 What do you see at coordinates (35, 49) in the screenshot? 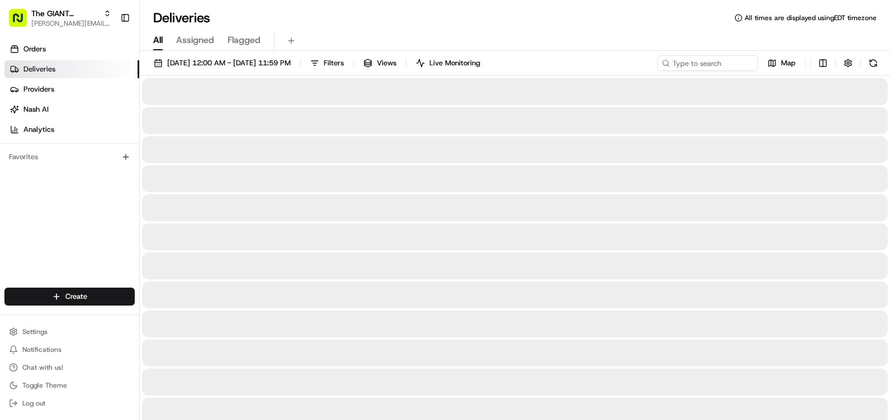
I see `span: Orders` at bounding box center [35, 49].